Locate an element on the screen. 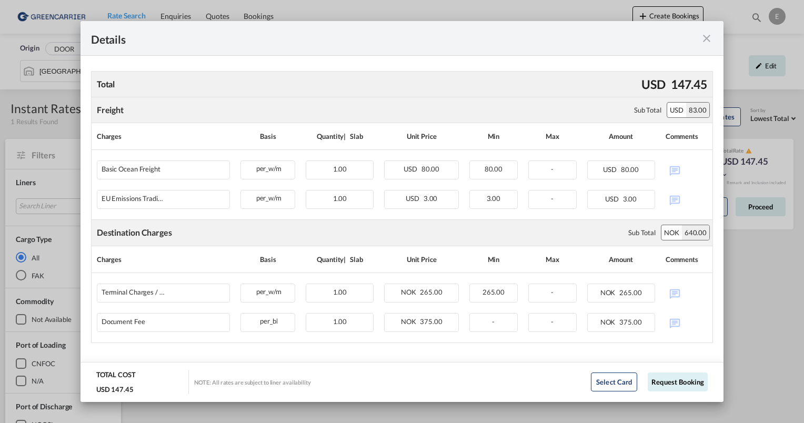 This screenshot has height=423, width=804. button: Select Card is located at coordinates (614, 382).